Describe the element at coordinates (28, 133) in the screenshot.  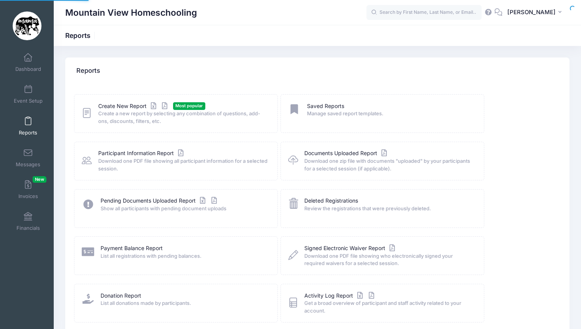
I see `span: Reports` at that location.